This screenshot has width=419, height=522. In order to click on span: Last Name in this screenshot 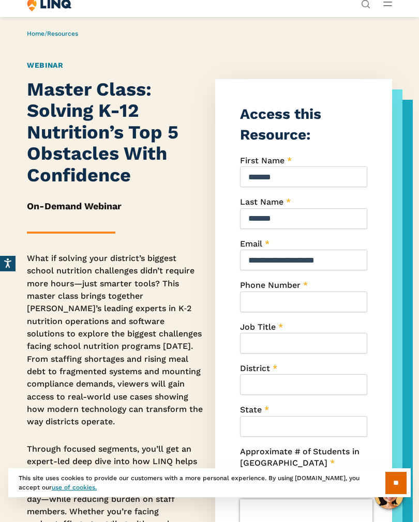, I will do `click(262, 202)`.